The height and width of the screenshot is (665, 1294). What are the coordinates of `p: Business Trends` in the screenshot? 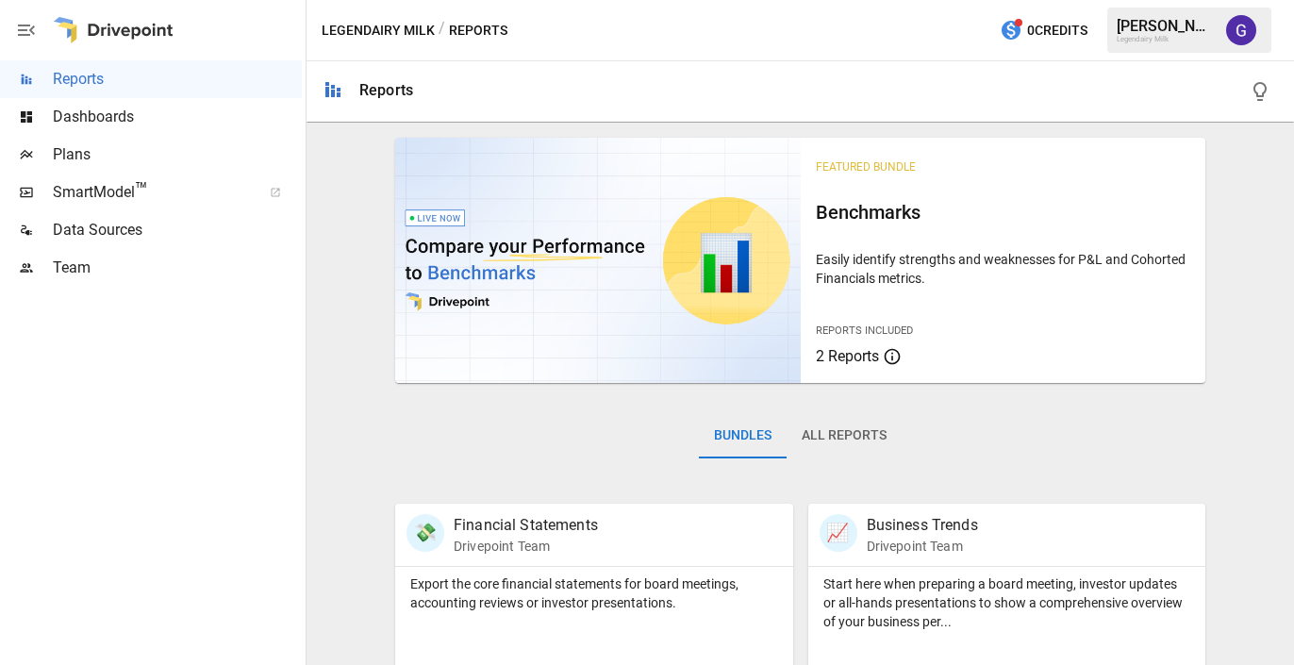 It's located at (922, 525).